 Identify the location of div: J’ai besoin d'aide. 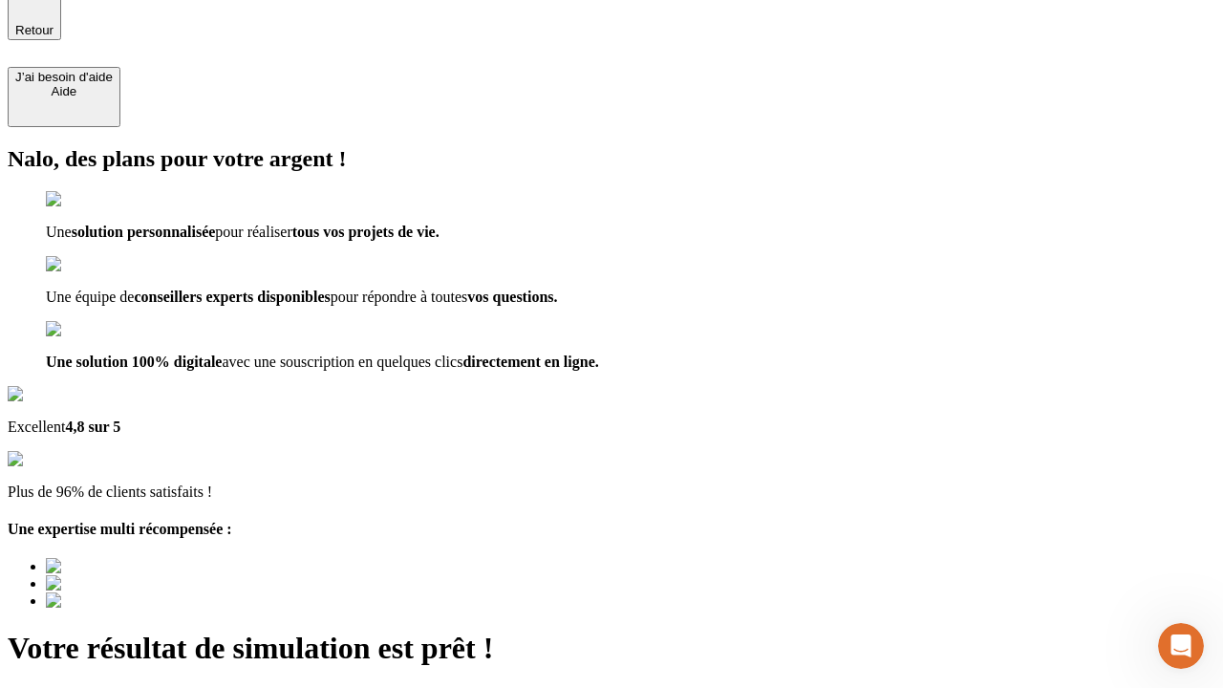
(64, 76).